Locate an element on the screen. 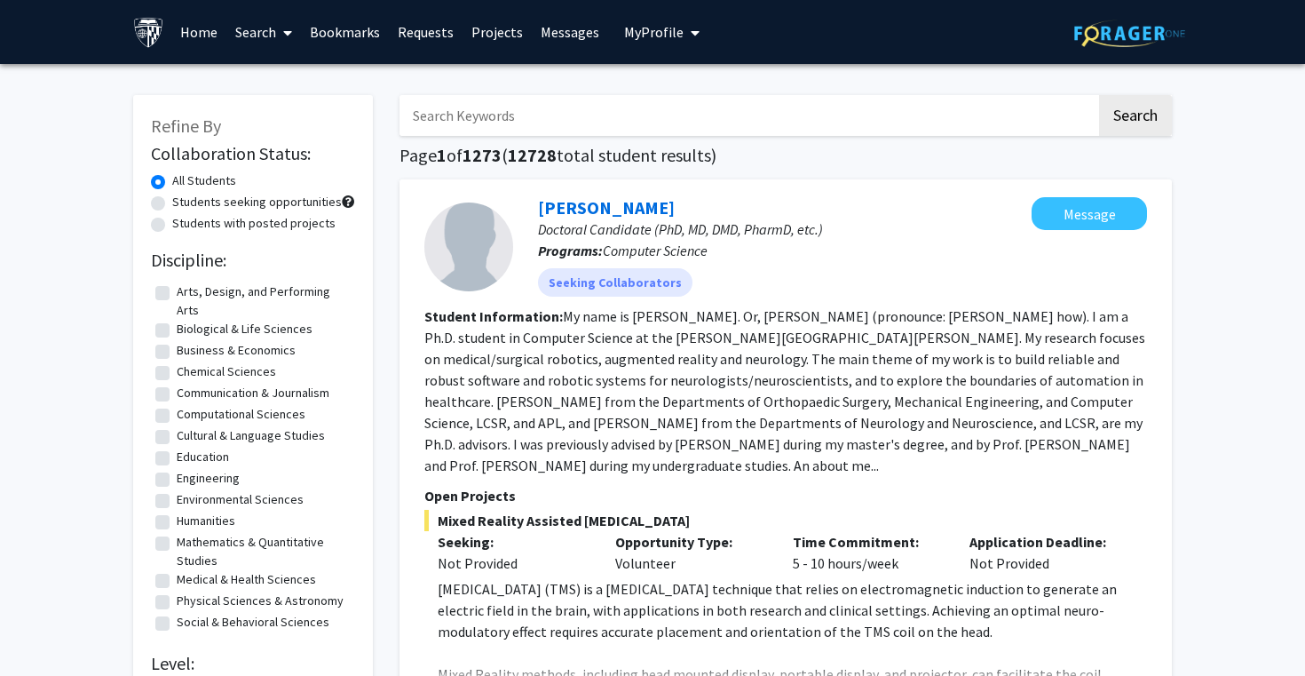 The width and height of the screenshot is (1305, 676). h1: Page of ( total student results) is located at coordinates (786, 155).